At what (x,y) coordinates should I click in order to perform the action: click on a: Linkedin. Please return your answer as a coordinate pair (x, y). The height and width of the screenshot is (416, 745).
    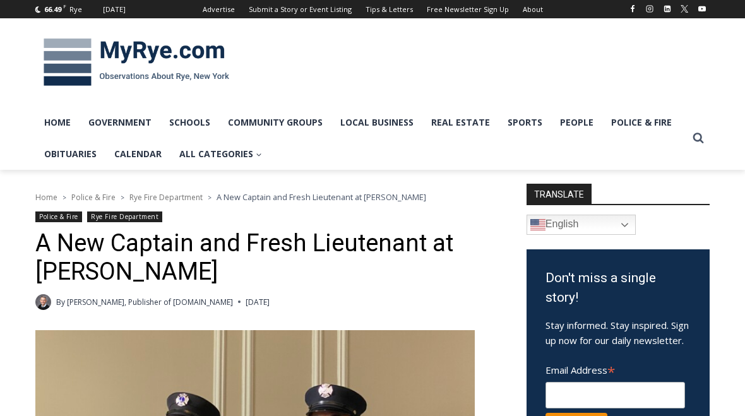
    Looking at the image, I should click on (667, 9).